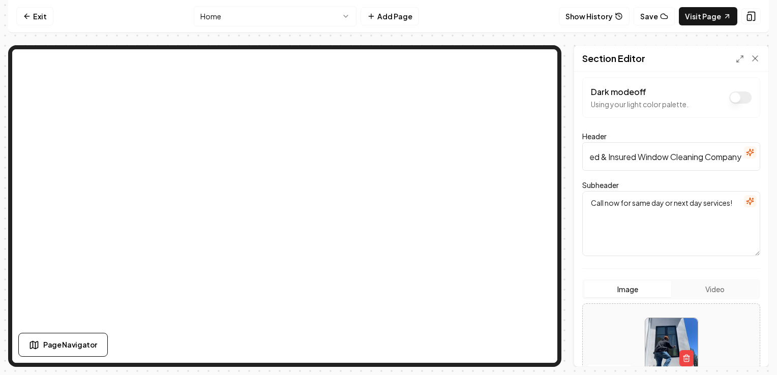 This screenshot has height=375, width=777. Describe the element at coordinates (35, 16) in the screenshot. I see `a: Exit` at that location.